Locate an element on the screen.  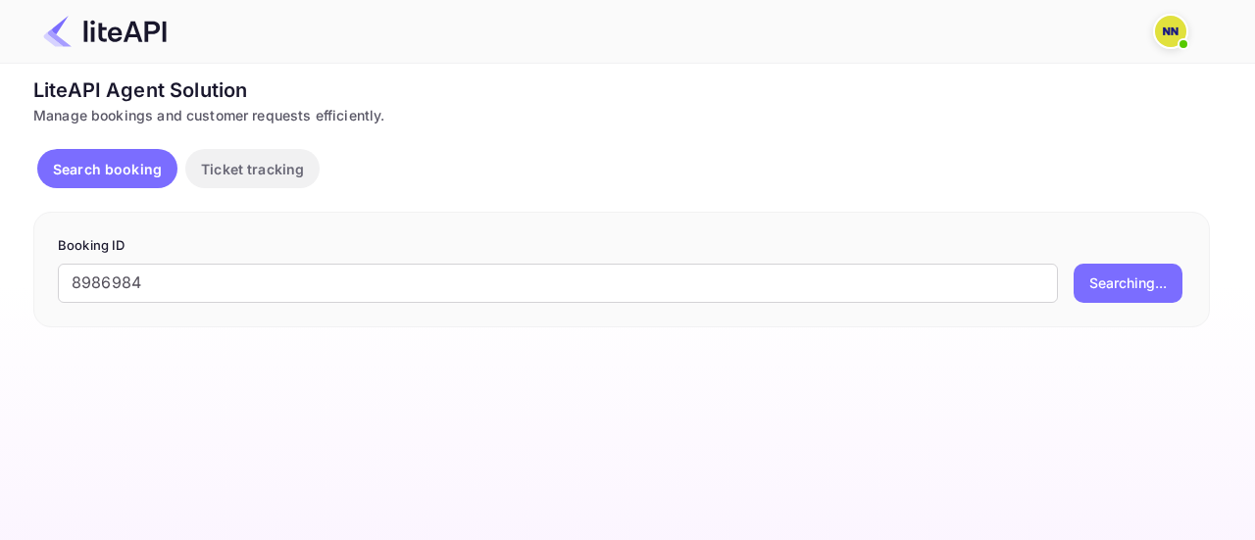
div: Manage bookings and customer requests efficiently. is located at coordinates (622, 115).